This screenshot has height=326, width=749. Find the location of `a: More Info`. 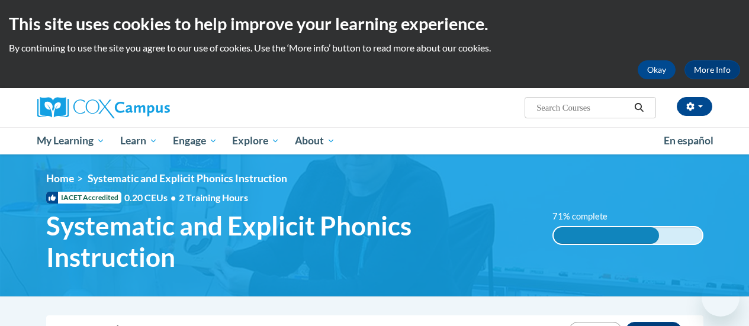

a: More Info is located at coordinates (712, 70).